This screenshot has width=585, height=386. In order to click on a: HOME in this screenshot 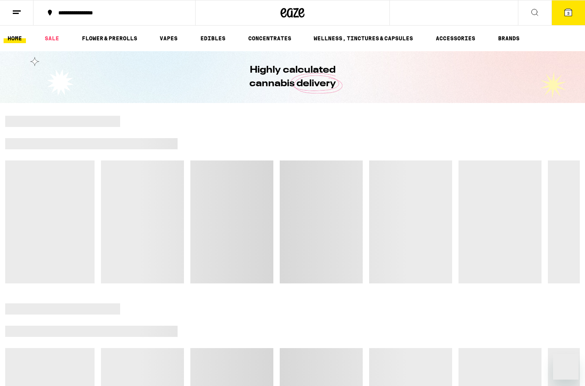, I will do `click(15, 38)`.